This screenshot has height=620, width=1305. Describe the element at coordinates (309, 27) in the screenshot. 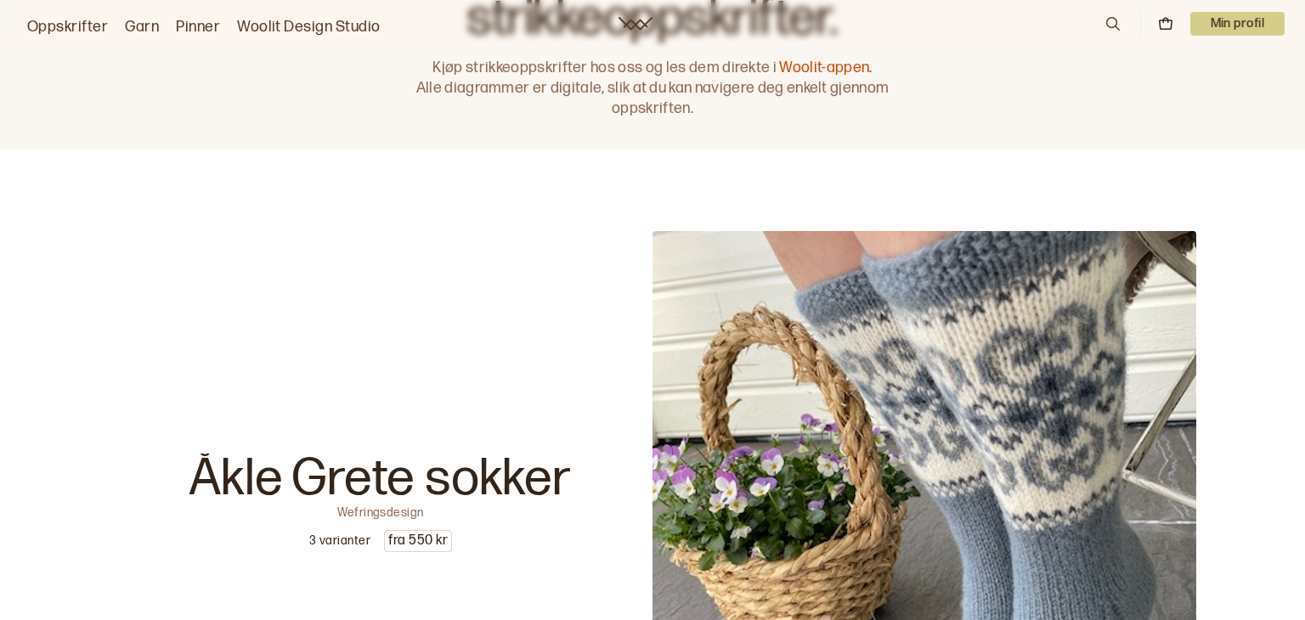

I see `a: Woolit Design Studio` at that location.